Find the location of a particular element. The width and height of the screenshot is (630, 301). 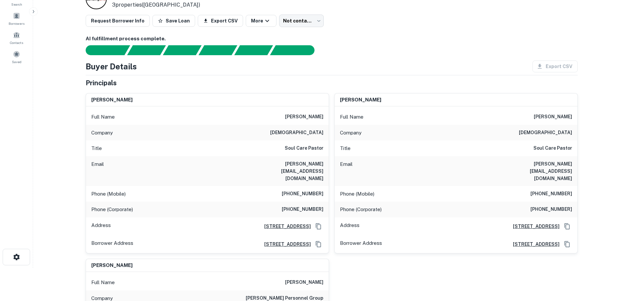

div: Documents found, AI parsing details... is located at coordinates (182, 50).